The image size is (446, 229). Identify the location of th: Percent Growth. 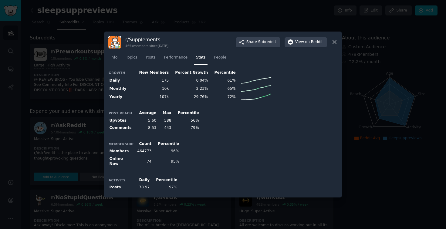
(189, 73).